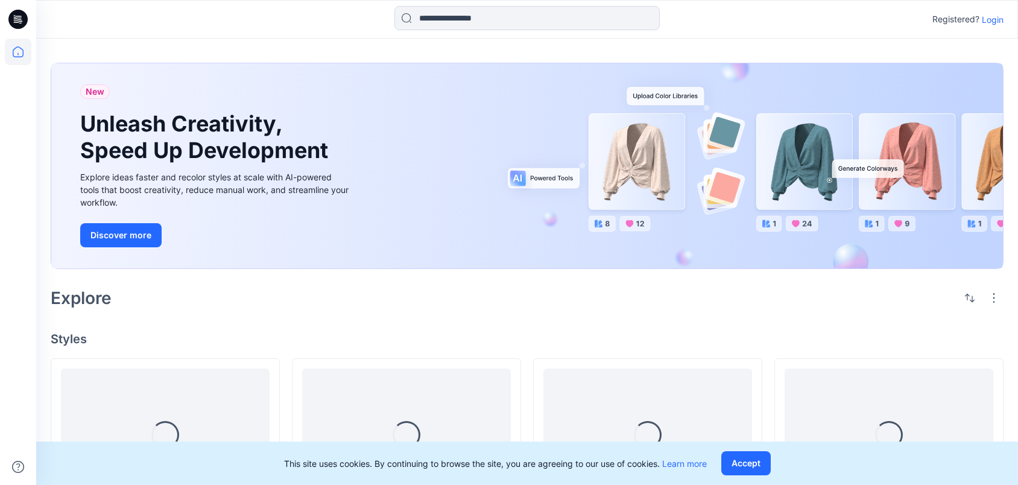 The image size is (1018, 485). I want to click on a: Learn more, so click(684, 463).